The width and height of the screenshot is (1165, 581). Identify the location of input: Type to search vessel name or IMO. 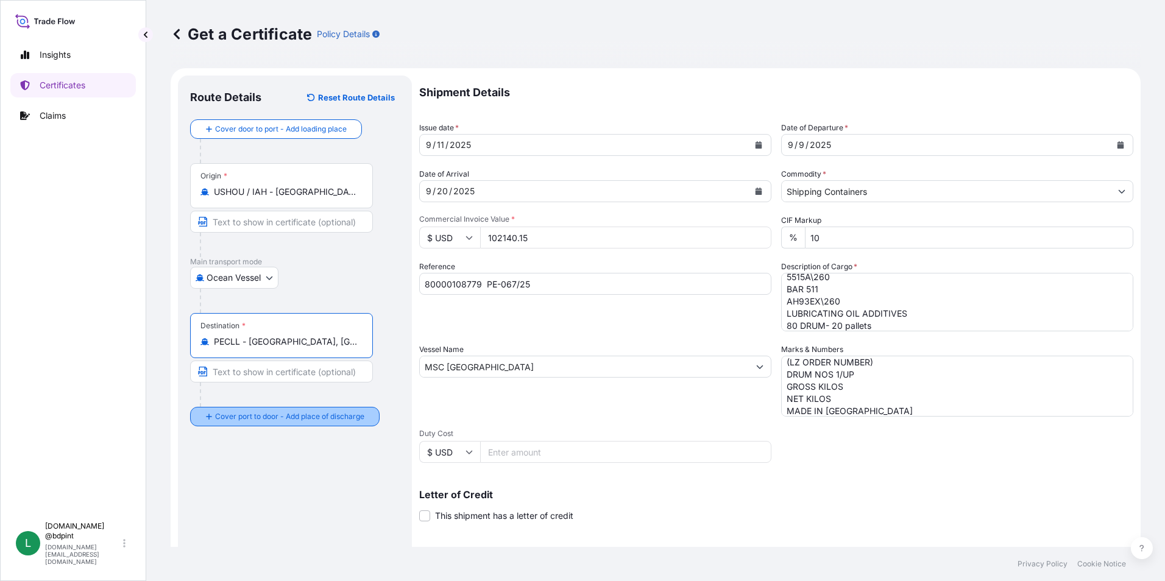
(584, 367).